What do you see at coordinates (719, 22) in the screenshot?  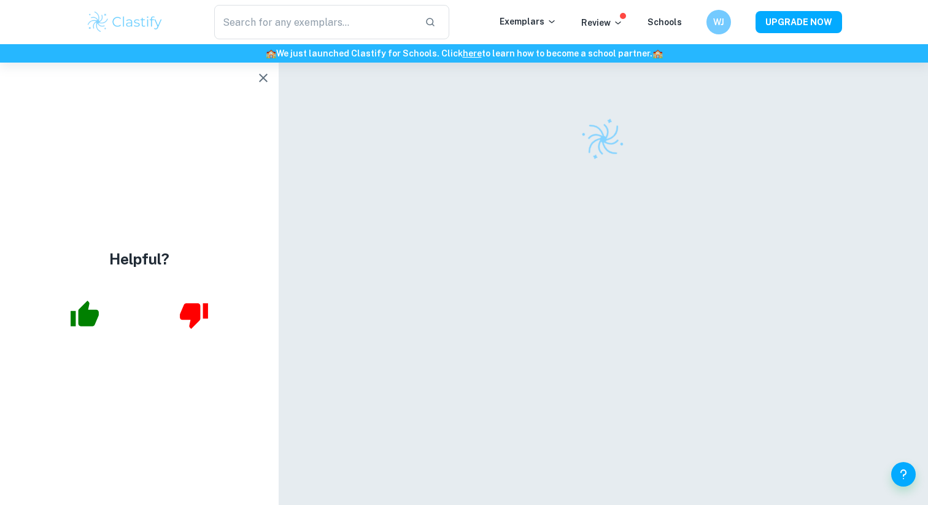 I see `button: WJ` at bounding box center [719, 22].